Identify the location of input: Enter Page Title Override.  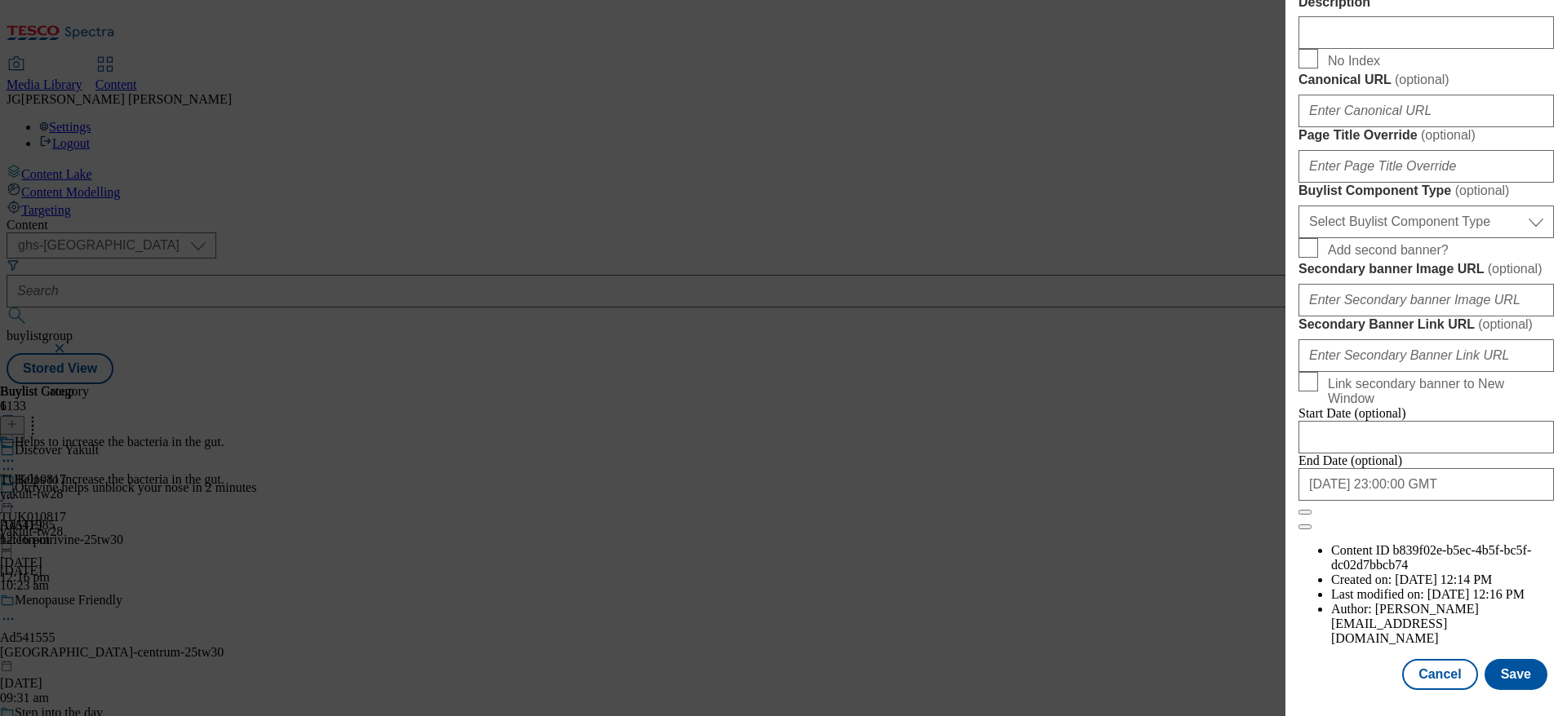
(1426, 166).